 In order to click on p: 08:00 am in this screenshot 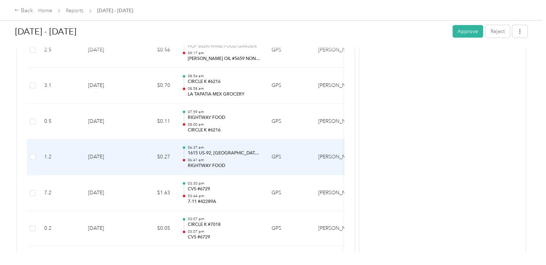, I will do `click(224, 125)`.